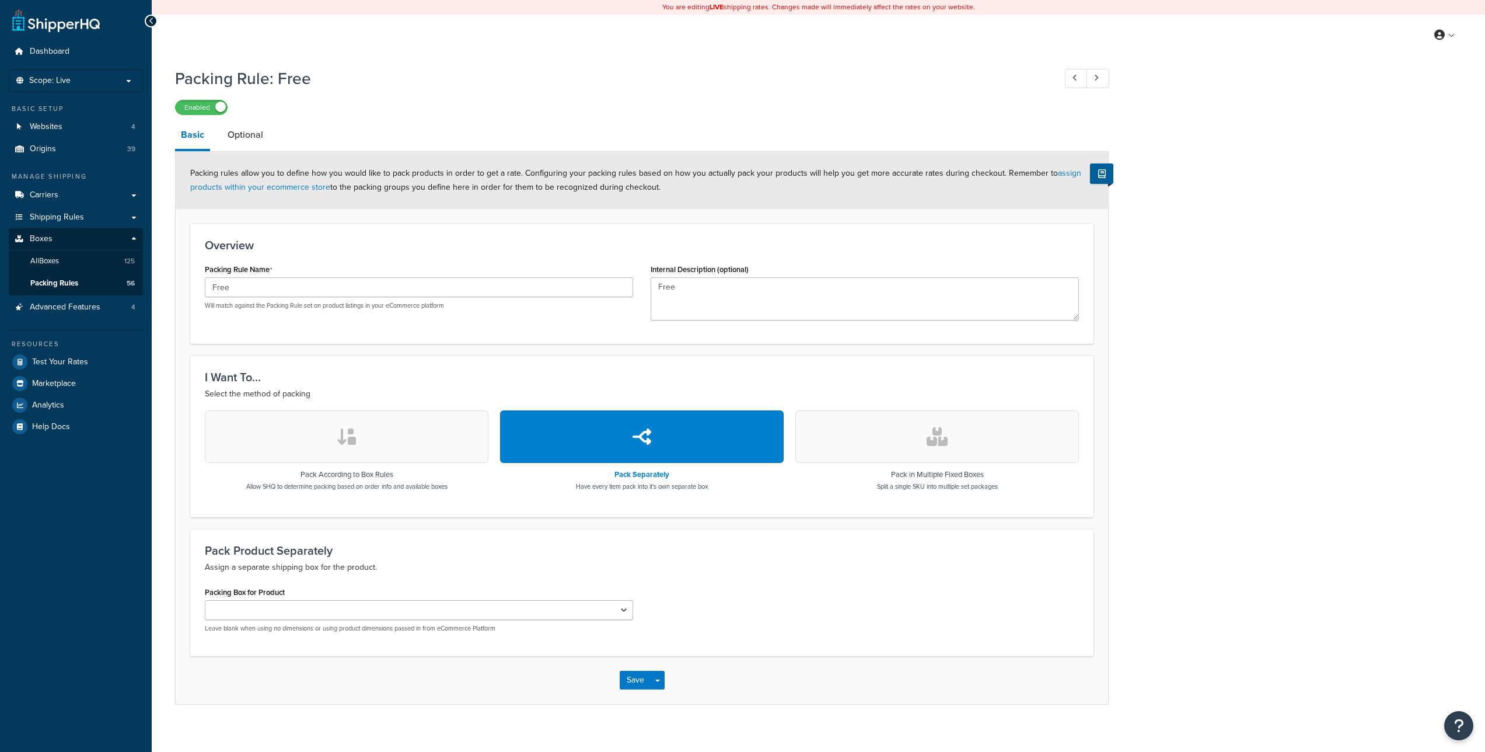 This screenshot has width=1485, height=752. I want to click on a: Basic, so click(193, 136).